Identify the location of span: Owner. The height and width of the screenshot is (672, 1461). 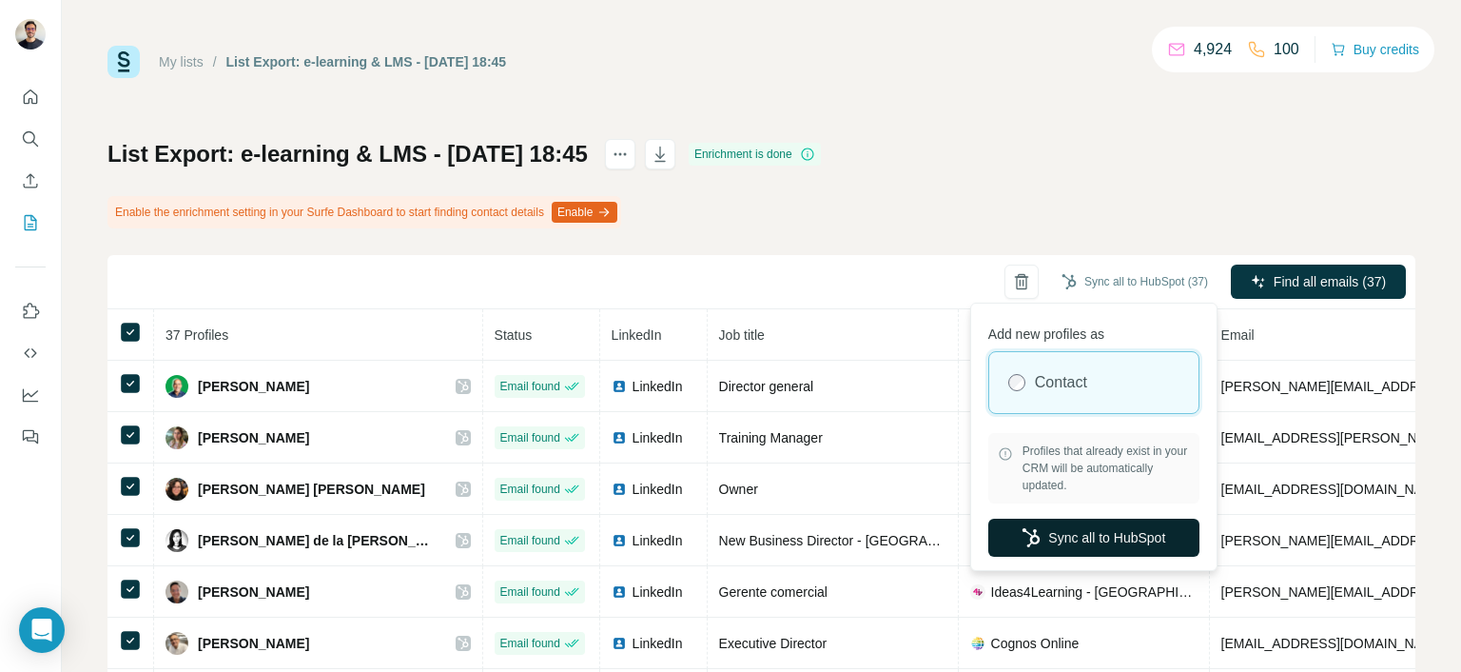
(738, 489).